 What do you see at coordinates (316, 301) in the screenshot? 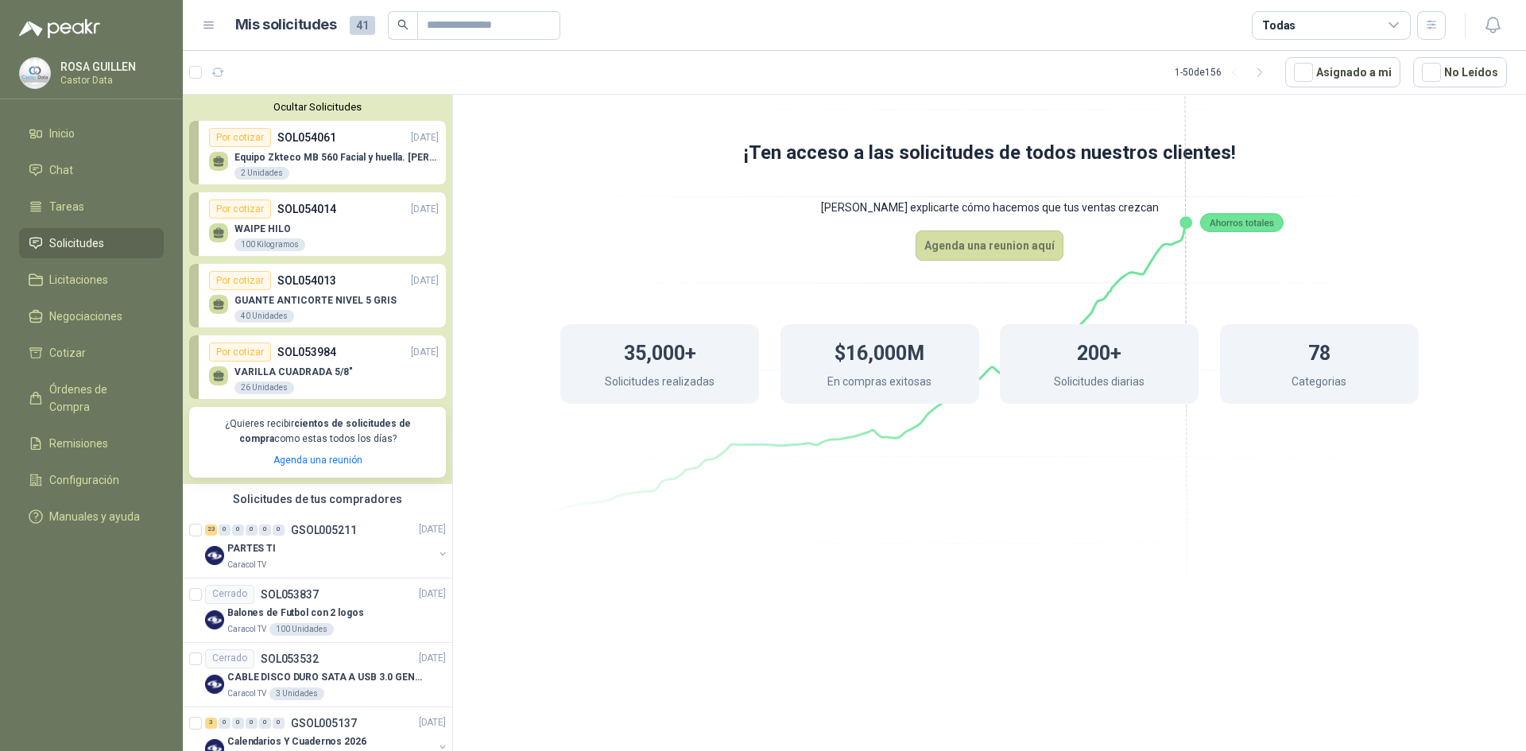
I see `p: GUANTE ANTICORTE NIVEL 5 GRIS` at bounding box center [316, 301].